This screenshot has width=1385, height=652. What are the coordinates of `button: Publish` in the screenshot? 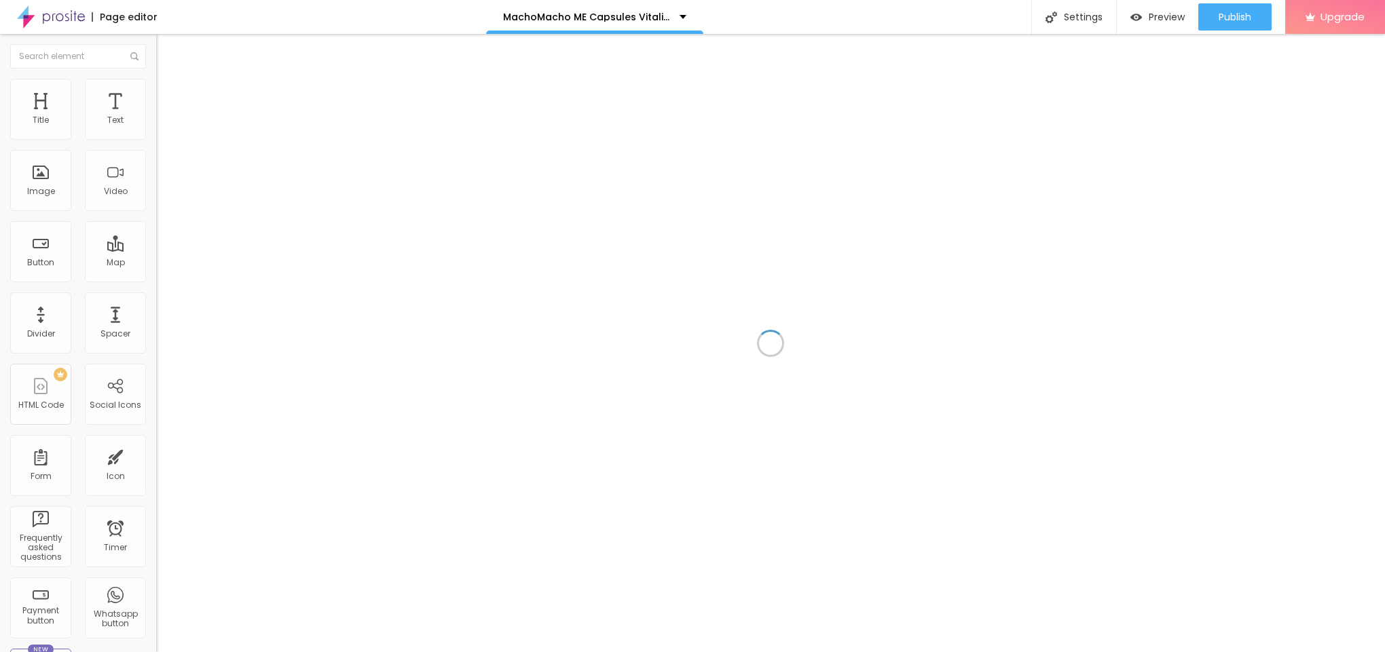 It's located at (1235, 17).